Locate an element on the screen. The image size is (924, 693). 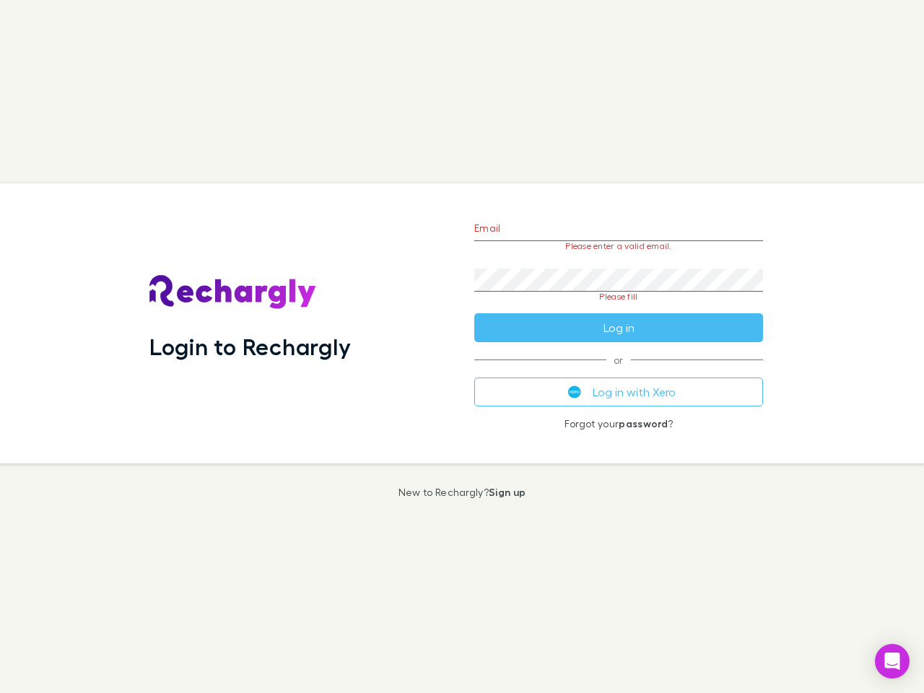
div: Open Intercom Messenger is located at coordinates (892, 661).